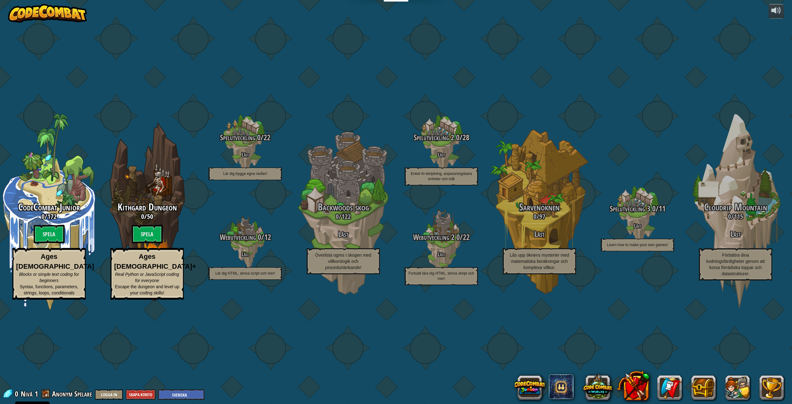 The image size is (792, 404). I want to click on span: 28, so click(466, 137).